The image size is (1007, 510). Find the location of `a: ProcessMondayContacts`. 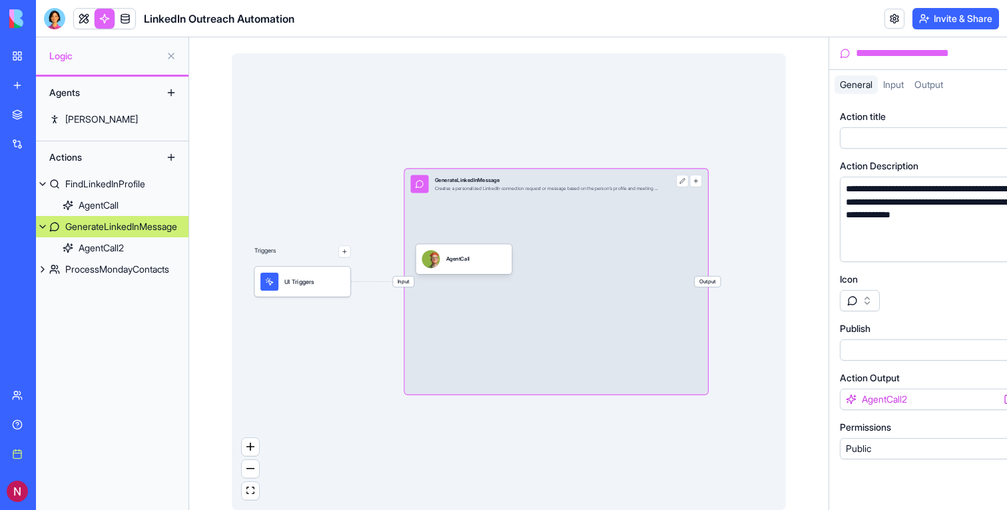

a: ProcessMondayContacts is located at coordinates (112, 269).